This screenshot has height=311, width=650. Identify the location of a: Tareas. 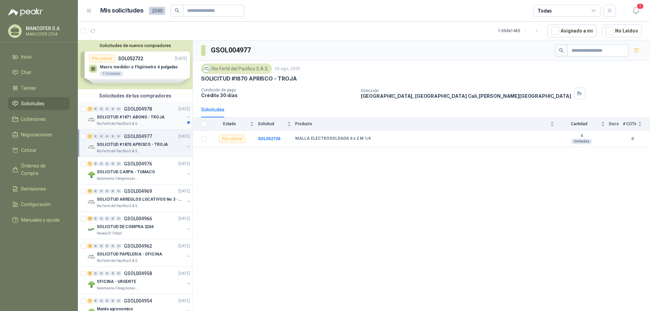
(39, 88).